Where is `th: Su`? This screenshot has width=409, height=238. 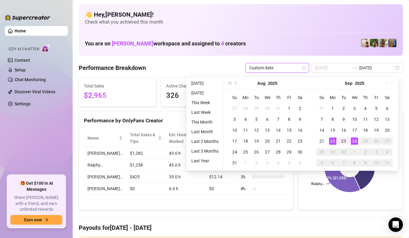
th: Su is located at coordinates (322, 97).